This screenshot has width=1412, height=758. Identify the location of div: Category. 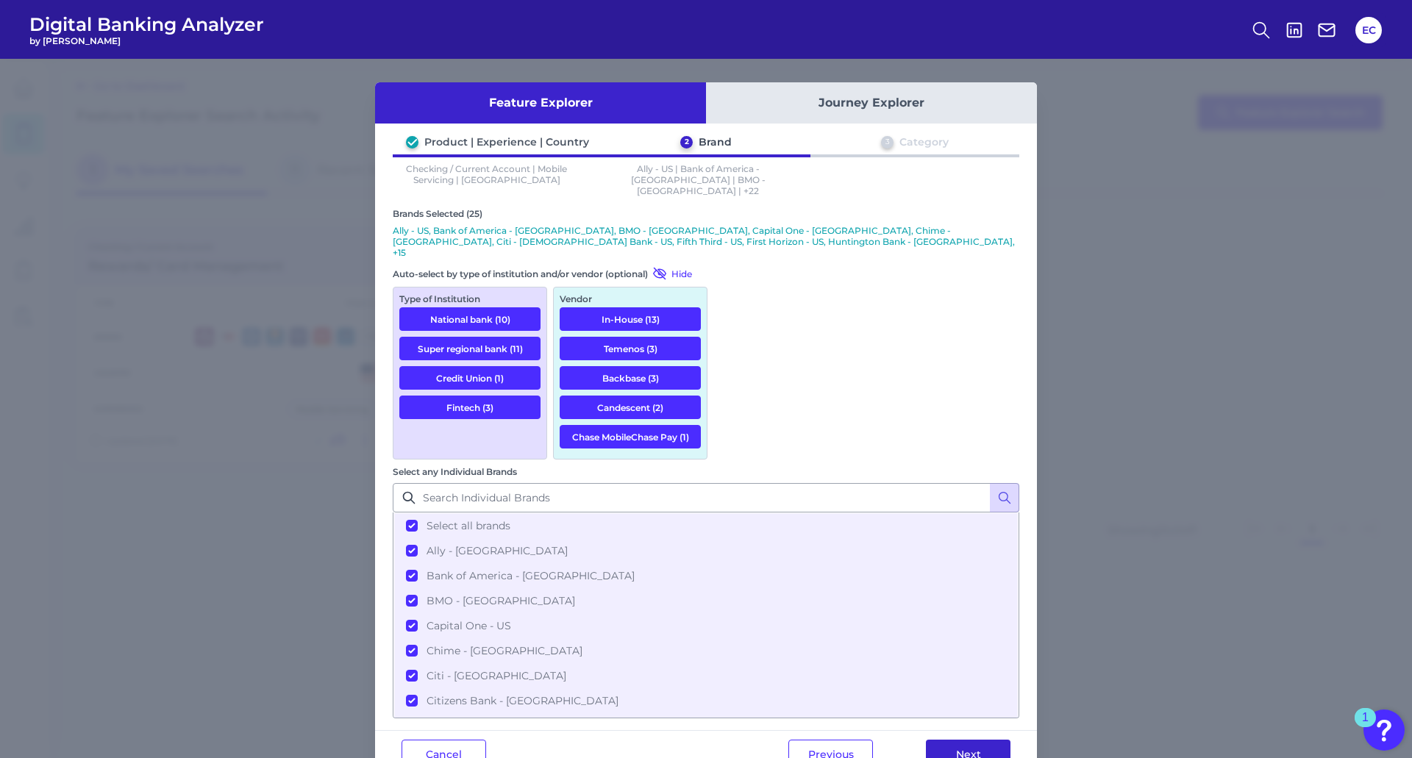
(924, 142).